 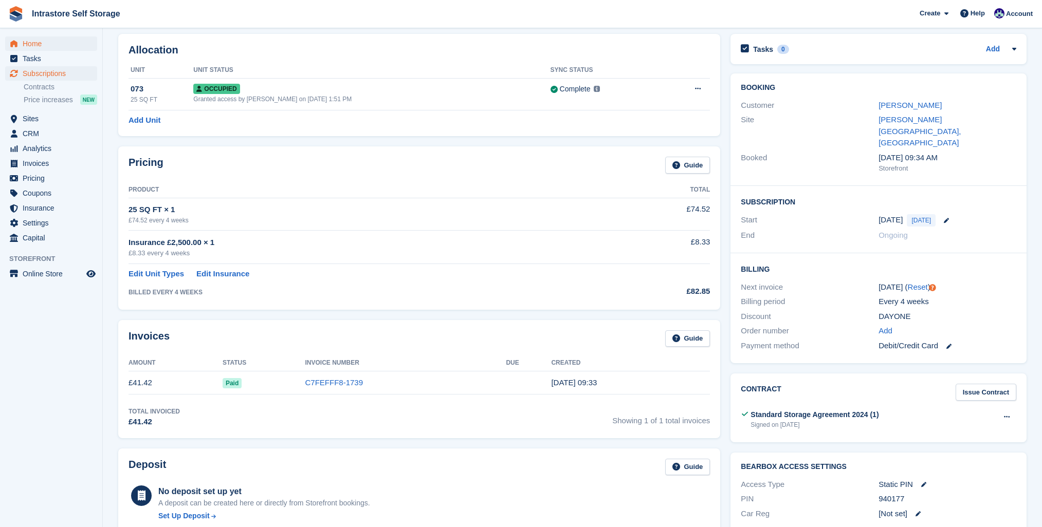 I want to click on th: Amount, so click(x=175, y=363).